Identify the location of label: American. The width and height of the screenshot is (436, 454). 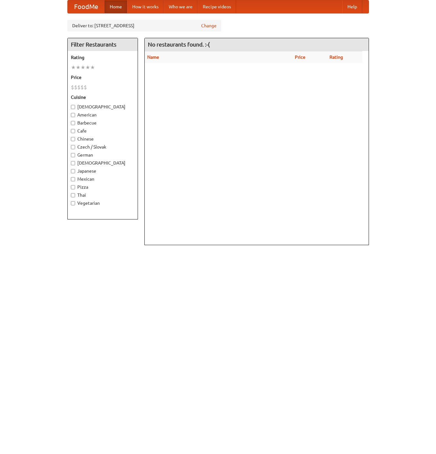
(103, 115).